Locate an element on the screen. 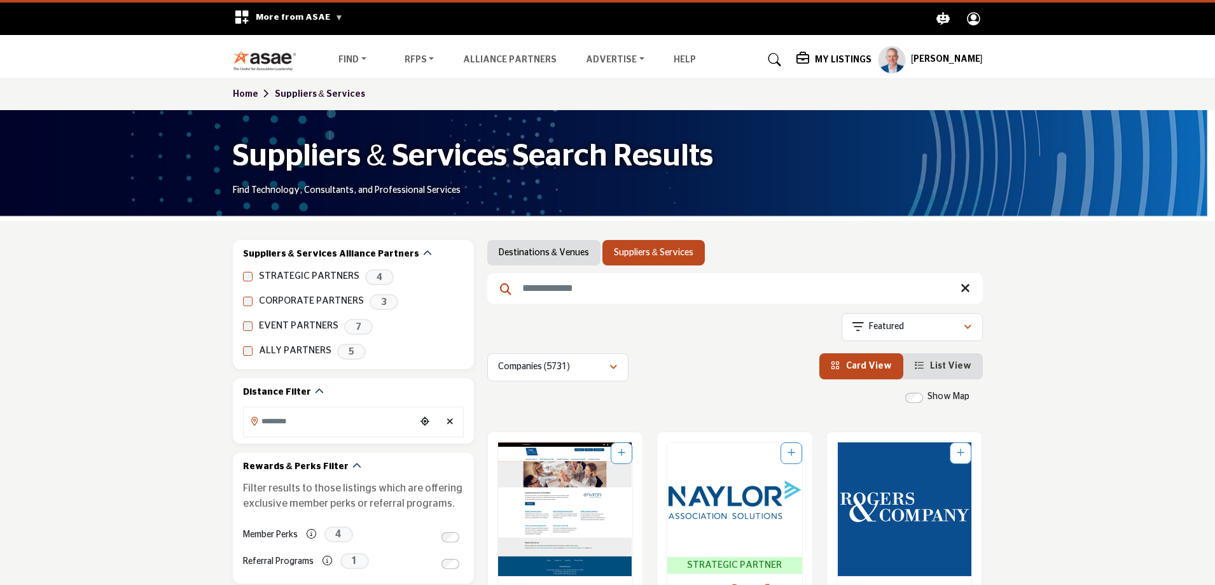  input: STRATEGIC PARTNERS checkbox is located at coordinates (248, 276).